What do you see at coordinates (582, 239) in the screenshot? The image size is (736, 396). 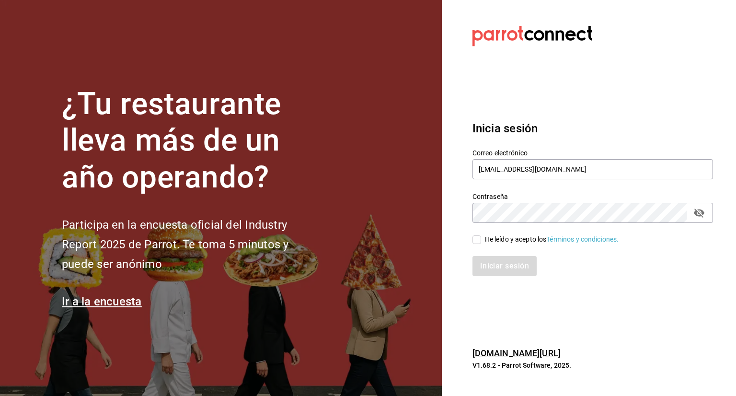 I see `a: Términos y condiciones.` at bounding box center [582, 239].